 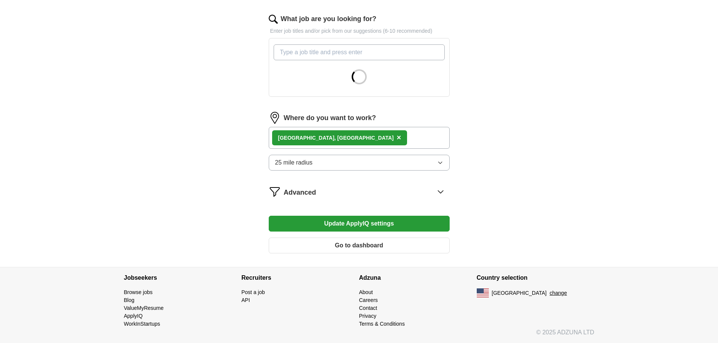 I want to click on button: change, so click(x=558, y=293).